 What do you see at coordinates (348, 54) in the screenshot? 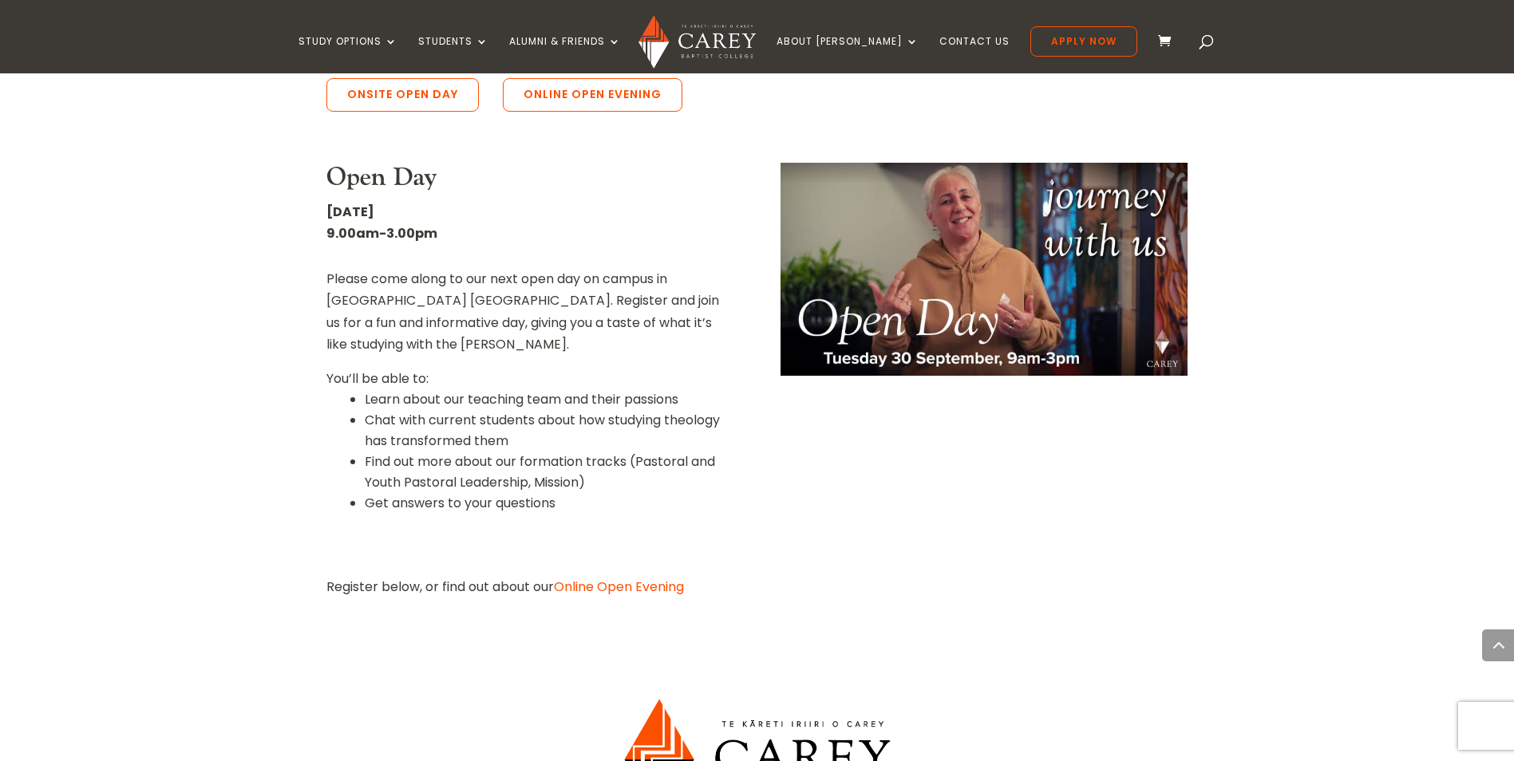
I see `a: Study Options` at bounding box center [348, 54].